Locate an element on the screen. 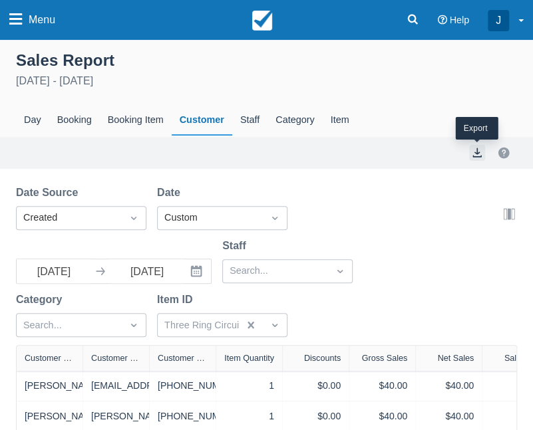 The height and width of the screenshot is (430, 533). div: Customer Phone is located at coordinates (182, 358).